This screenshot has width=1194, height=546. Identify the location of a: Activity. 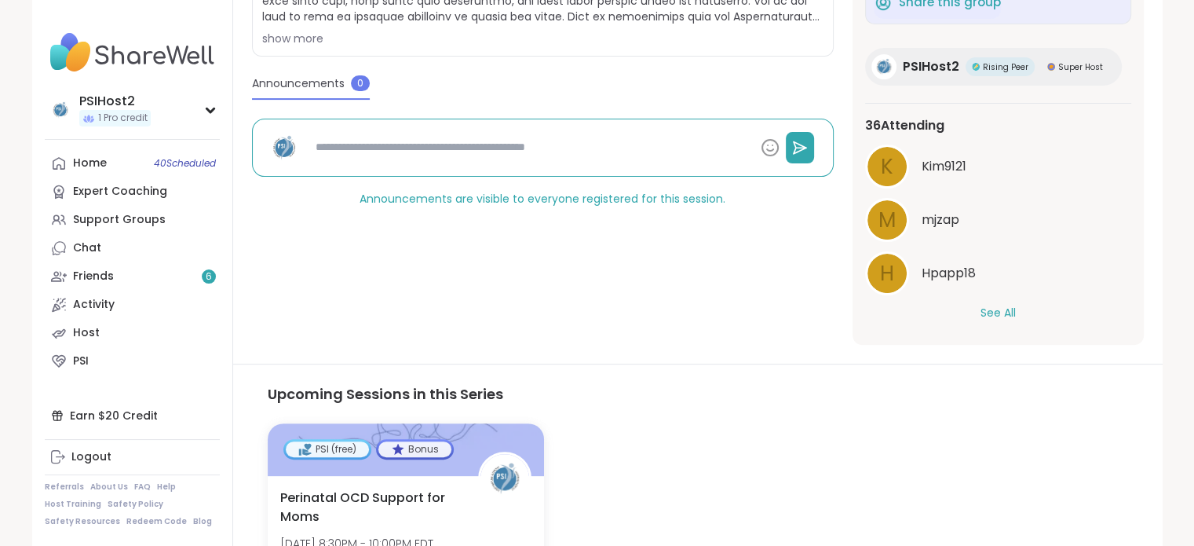
(132, 305).